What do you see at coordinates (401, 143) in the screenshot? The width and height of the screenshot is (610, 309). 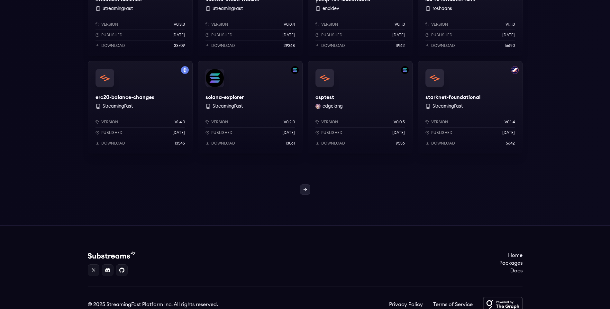 I see `p: 9536` at bounding box center [401, 143].